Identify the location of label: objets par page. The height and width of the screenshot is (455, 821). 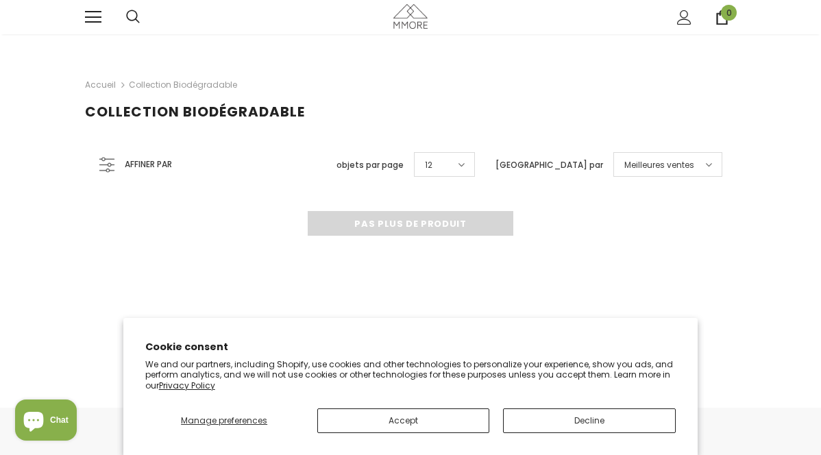
(370, 165).